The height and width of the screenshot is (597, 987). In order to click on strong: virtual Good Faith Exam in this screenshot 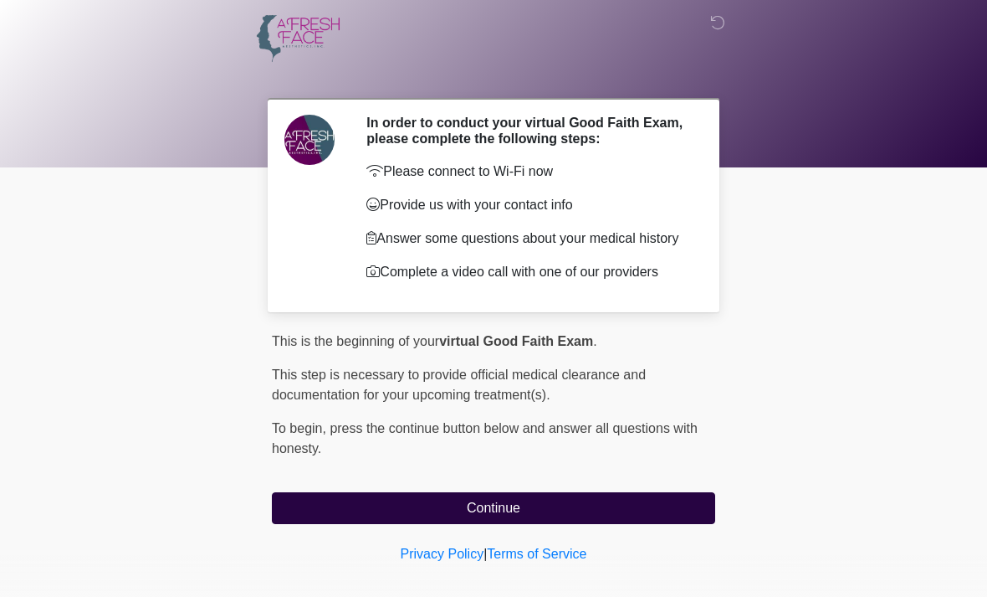, I will do `click(516, 341)`.